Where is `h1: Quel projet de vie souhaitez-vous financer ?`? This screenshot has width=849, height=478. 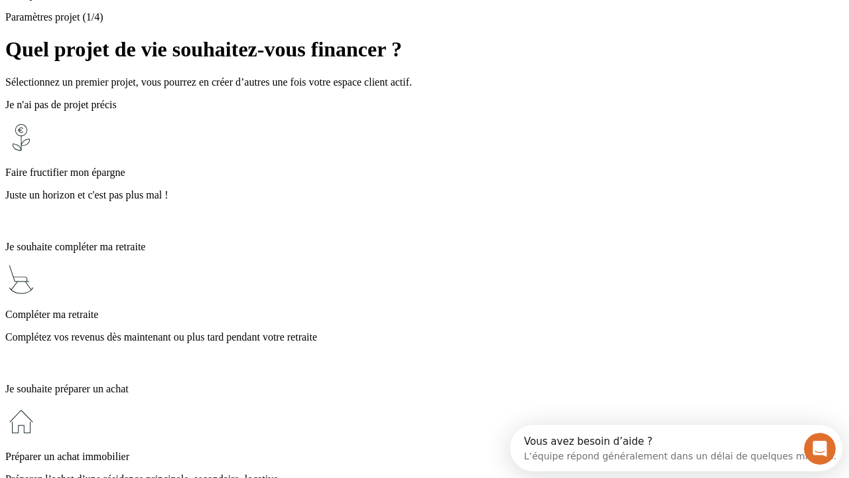
h1: Quel projet de vie souhaitez-vous financer ? is located at coordinates (425, 49).